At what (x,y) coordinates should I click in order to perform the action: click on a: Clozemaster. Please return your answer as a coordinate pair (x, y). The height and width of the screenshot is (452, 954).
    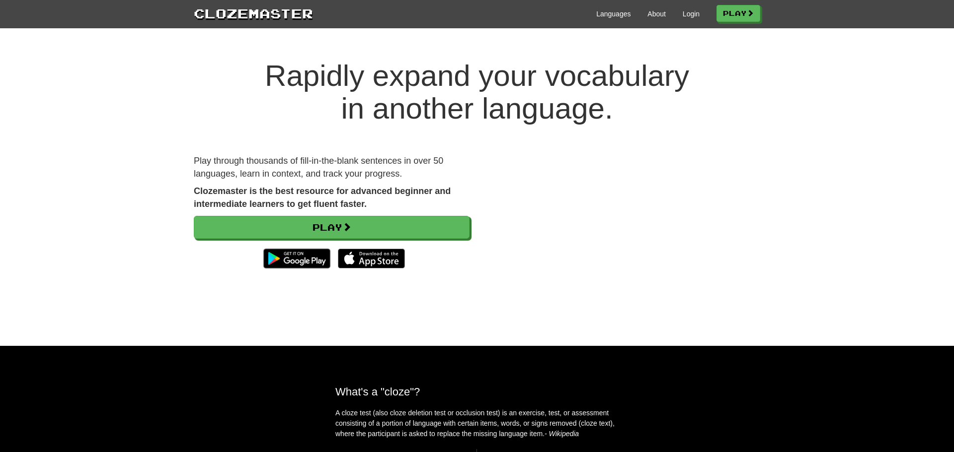
    Looking at the image, I should click on (253, 13).